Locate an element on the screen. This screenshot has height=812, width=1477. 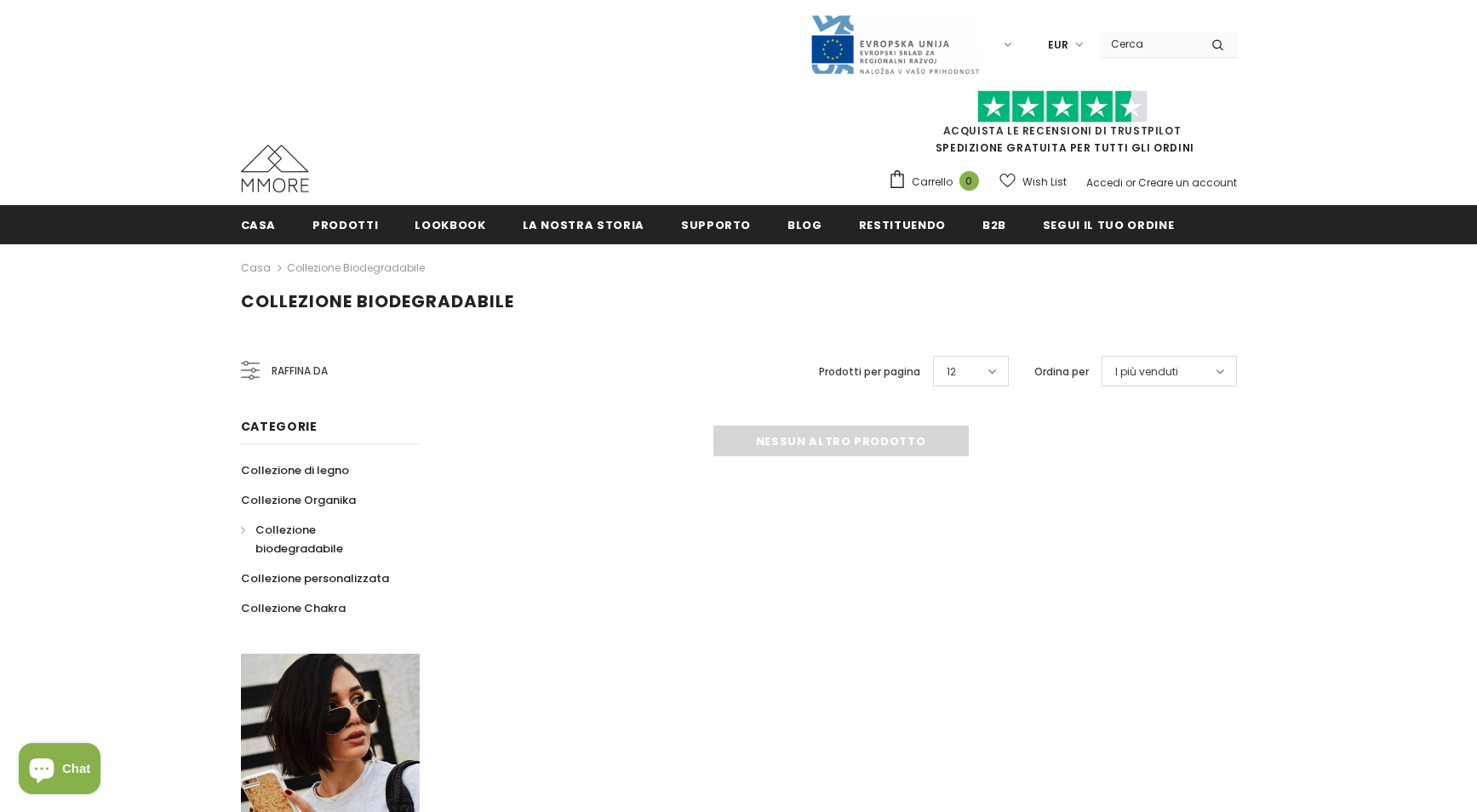
span: or is located at coordinates (1131, 182).